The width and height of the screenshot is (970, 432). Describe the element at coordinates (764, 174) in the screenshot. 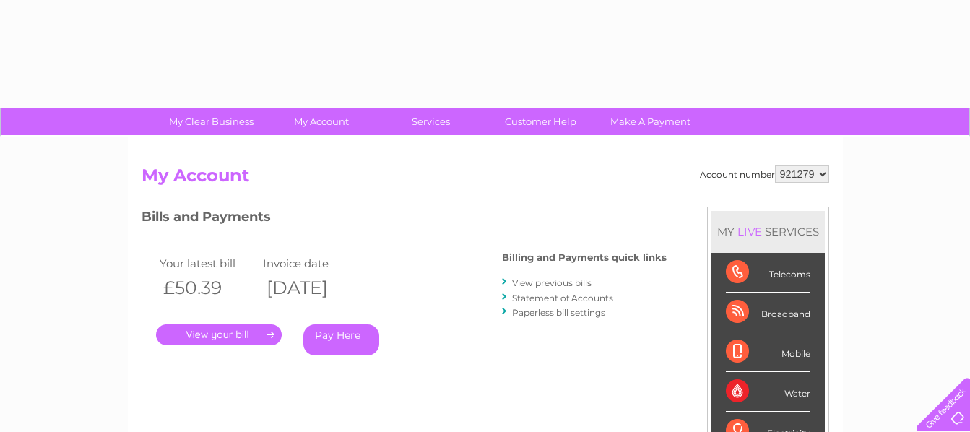

I see `div: Account number` at that location.